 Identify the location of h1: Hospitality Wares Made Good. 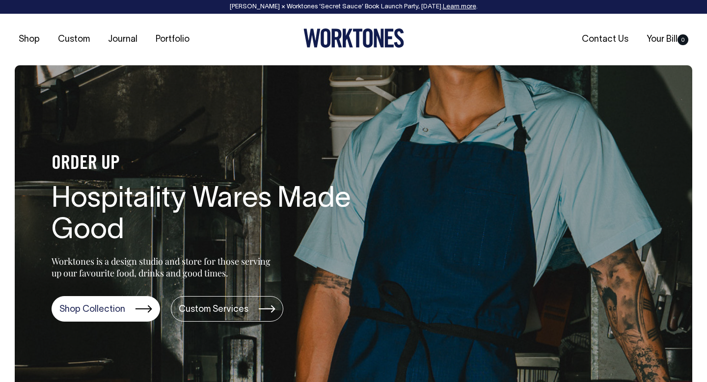
(209, 216).